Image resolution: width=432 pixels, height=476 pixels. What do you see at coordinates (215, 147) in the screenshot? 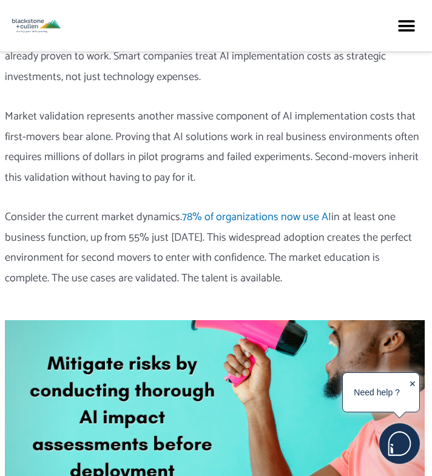
I see `p: Market validation represents another massive component of AI implementation costs that first-move...` at bounding box center [215, 147].